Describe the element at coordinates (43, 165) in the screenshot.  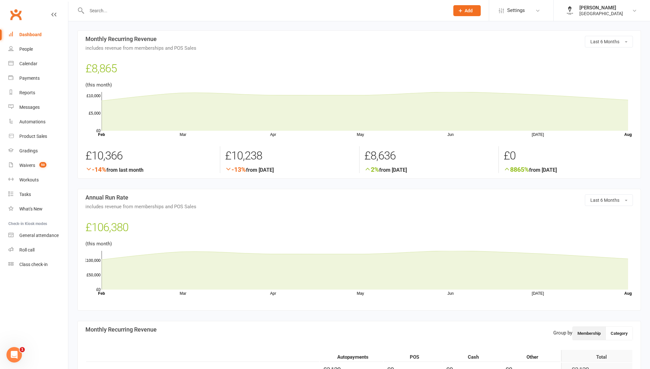
I see `span: 50` at that location.